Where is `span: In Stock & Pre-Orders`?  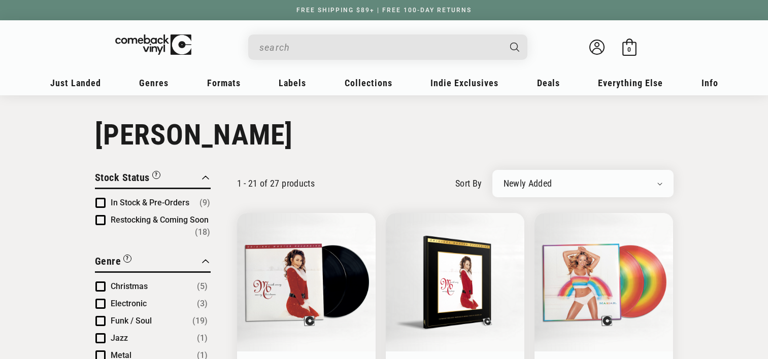 span: In Stock & Pre-Orders is located at coordinates (150, 203).